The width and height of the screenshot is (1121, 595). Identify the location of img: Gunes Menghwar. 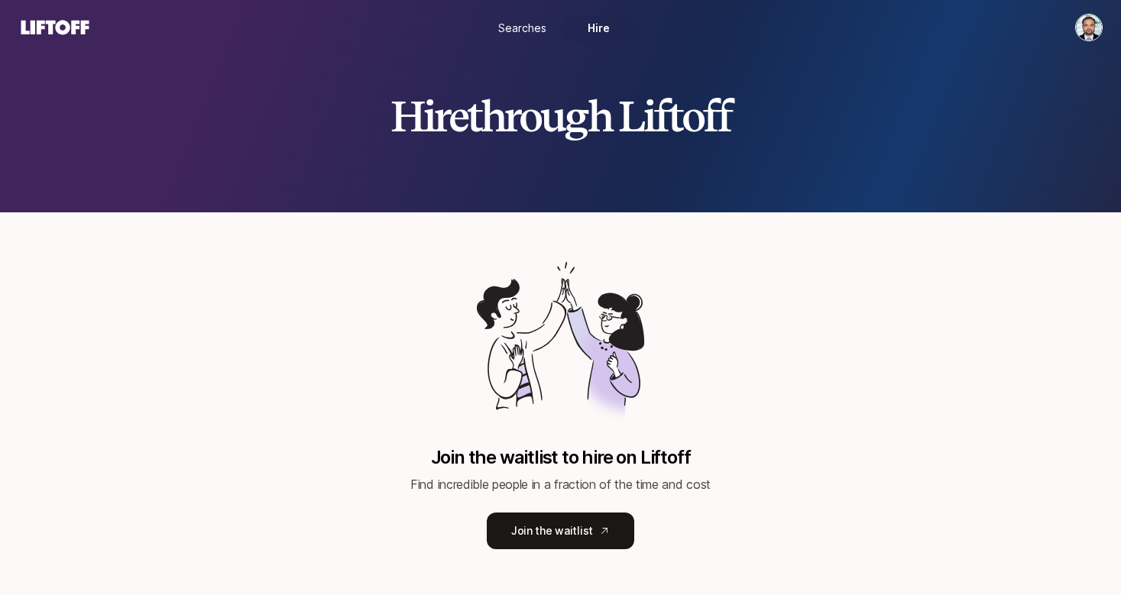
(1089, 28).